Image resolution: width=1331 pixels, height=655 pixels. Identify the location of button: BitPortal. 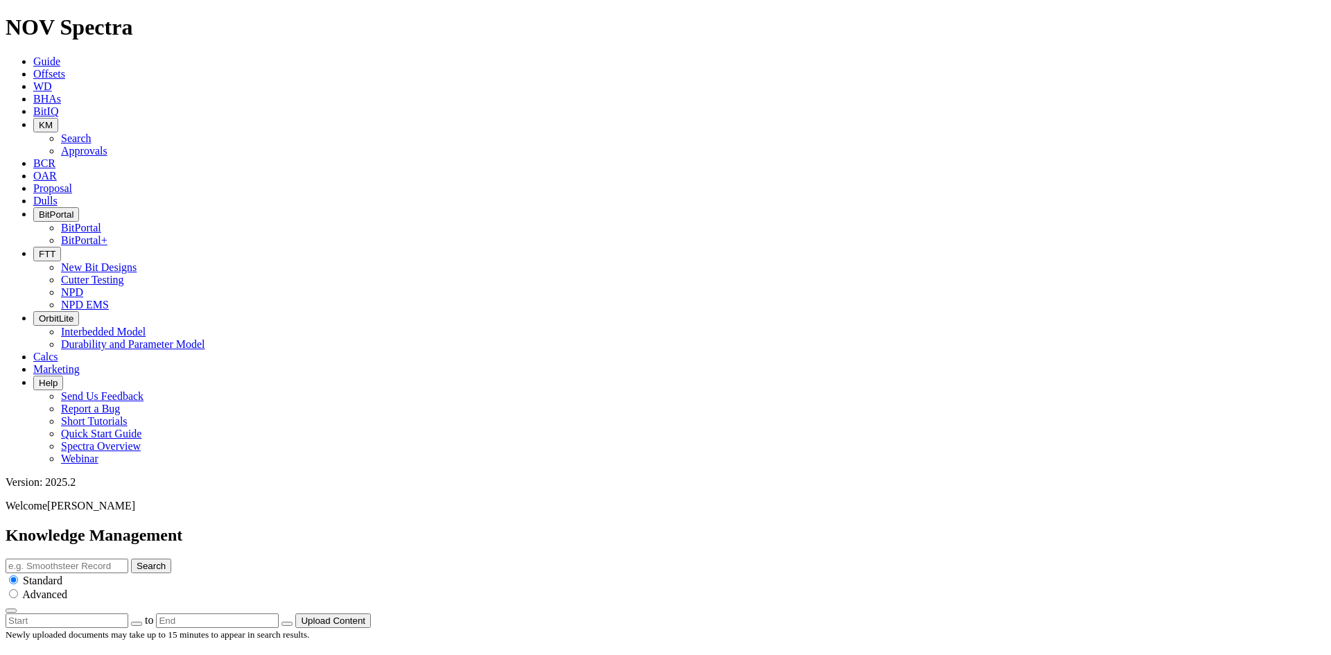
(56, 214).